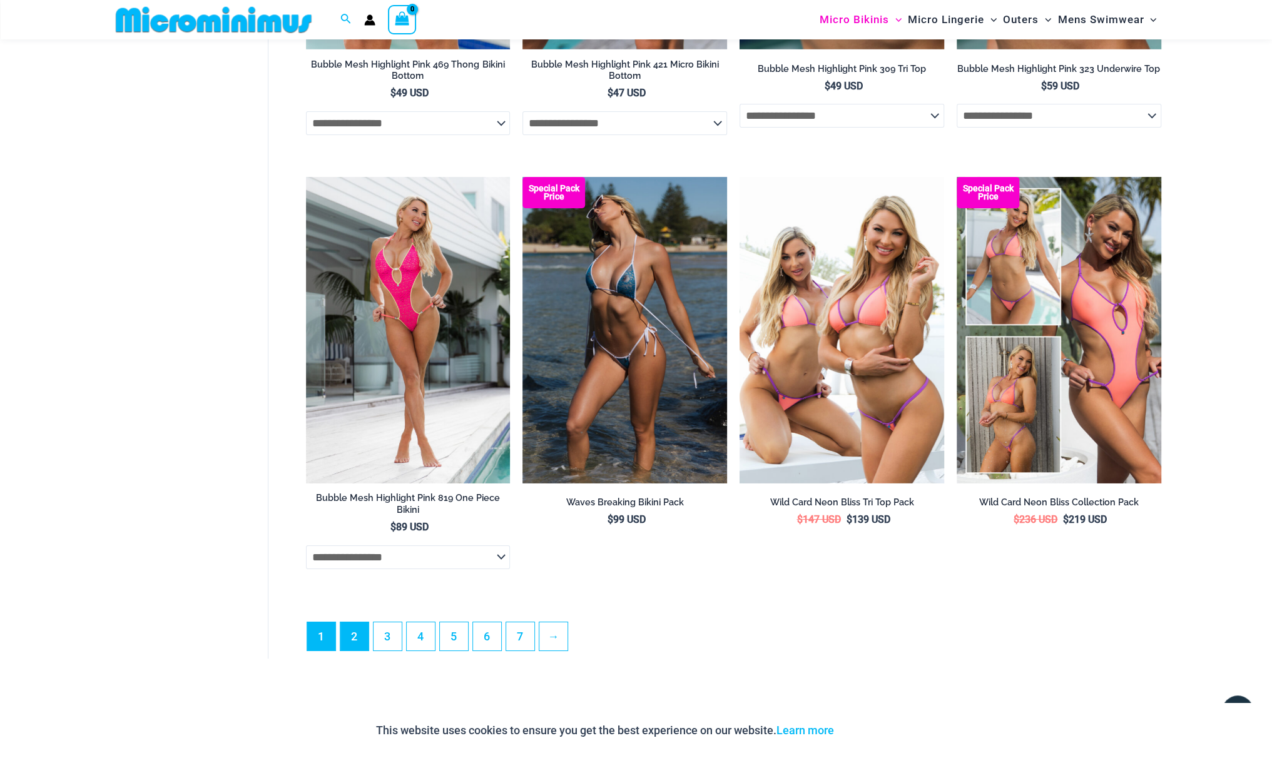  Describe the element at coordinates (854, 19) in the screenshot. I see `span: Micro Bikinis` at that location.